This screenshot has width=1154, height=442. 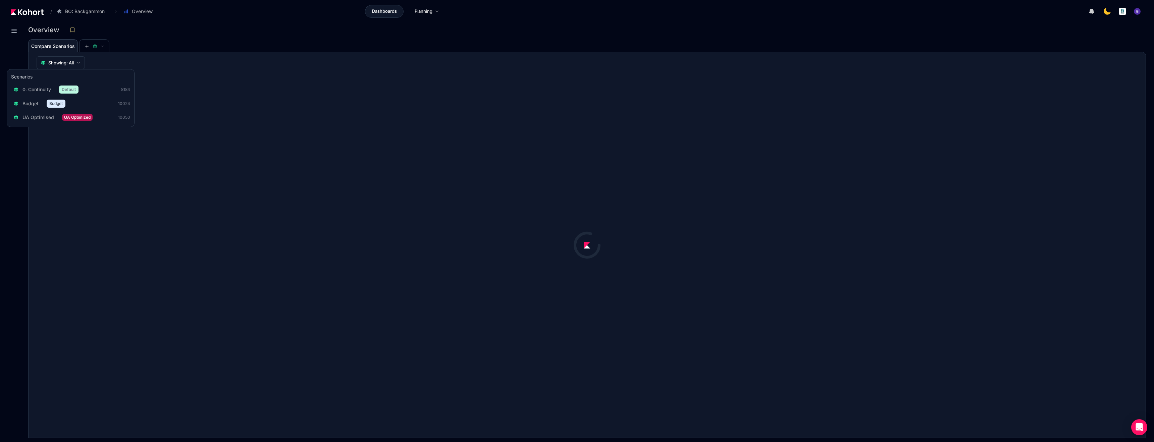 I want to click on span: Showing: All, so click(x=61, y=63).